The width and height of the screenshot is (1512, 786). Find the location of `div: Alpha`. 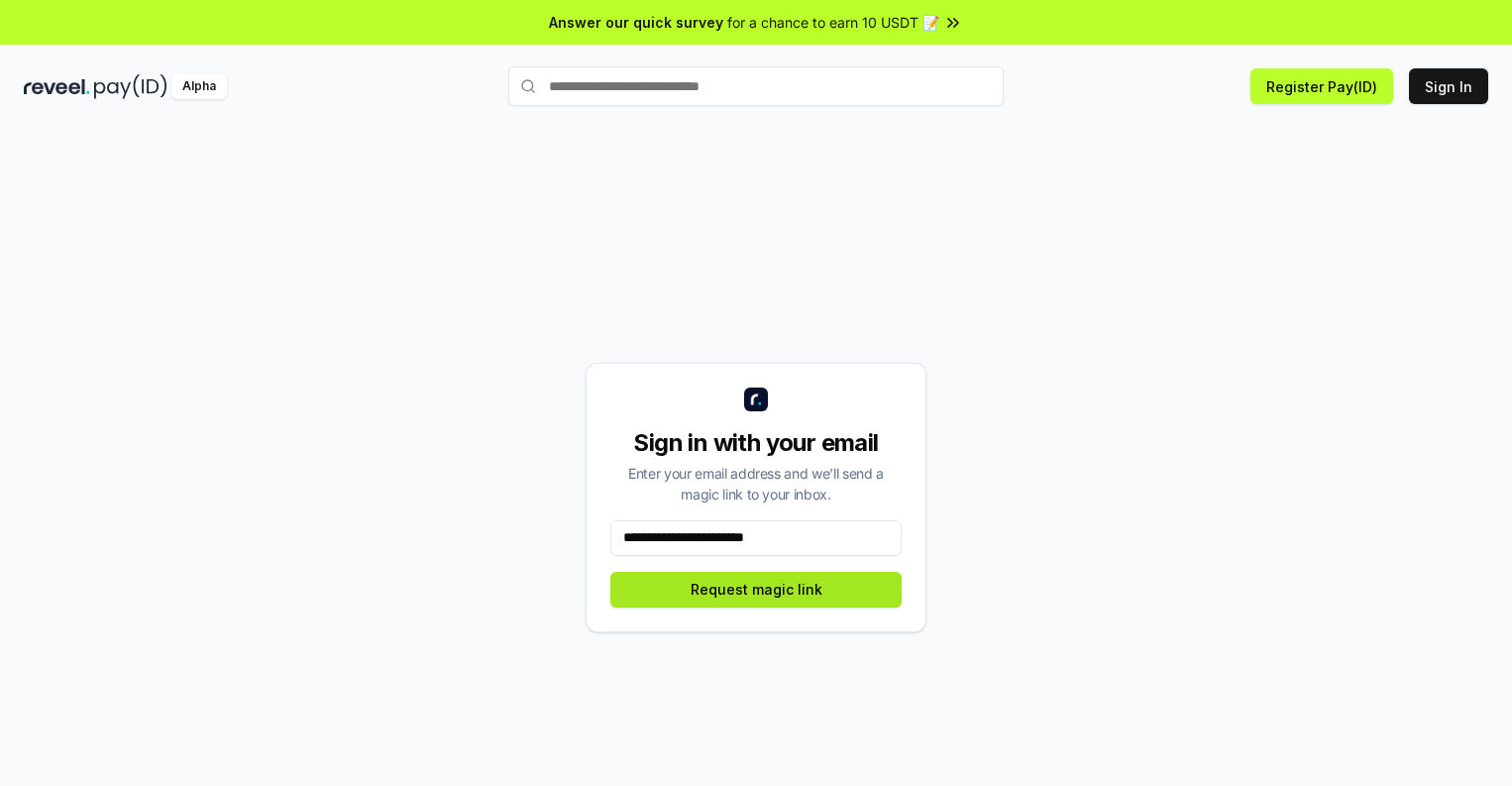

div: Alpha is located at coordinates (199, 86).